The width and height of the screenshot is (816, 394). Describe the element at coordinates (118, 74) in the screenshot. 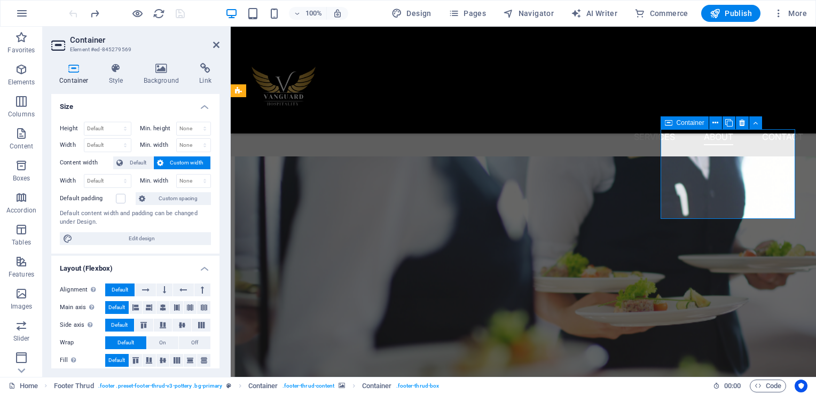

I see `h4: Style` at that location.